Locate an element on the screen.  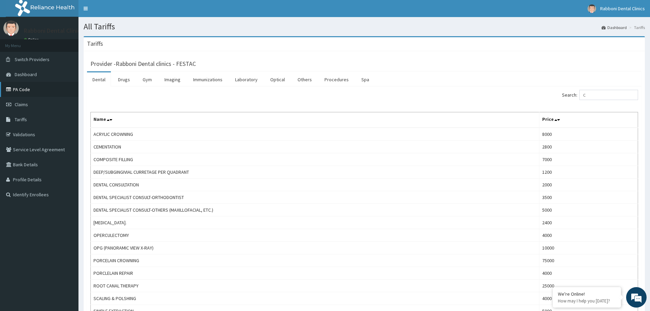
a: Others is located at coordinates (305, 80).